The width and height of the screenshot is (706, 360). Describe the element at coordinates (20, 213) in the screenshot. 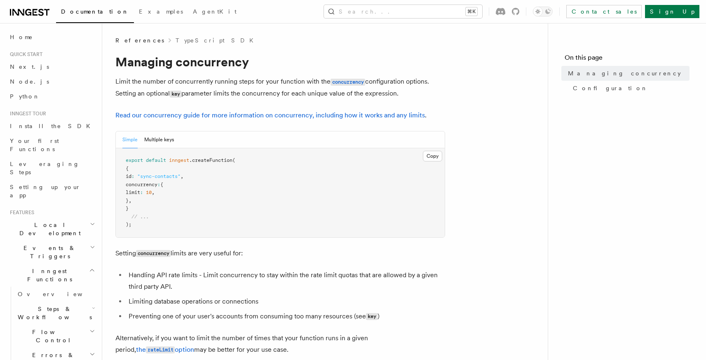

I see `span: Features` at that location.